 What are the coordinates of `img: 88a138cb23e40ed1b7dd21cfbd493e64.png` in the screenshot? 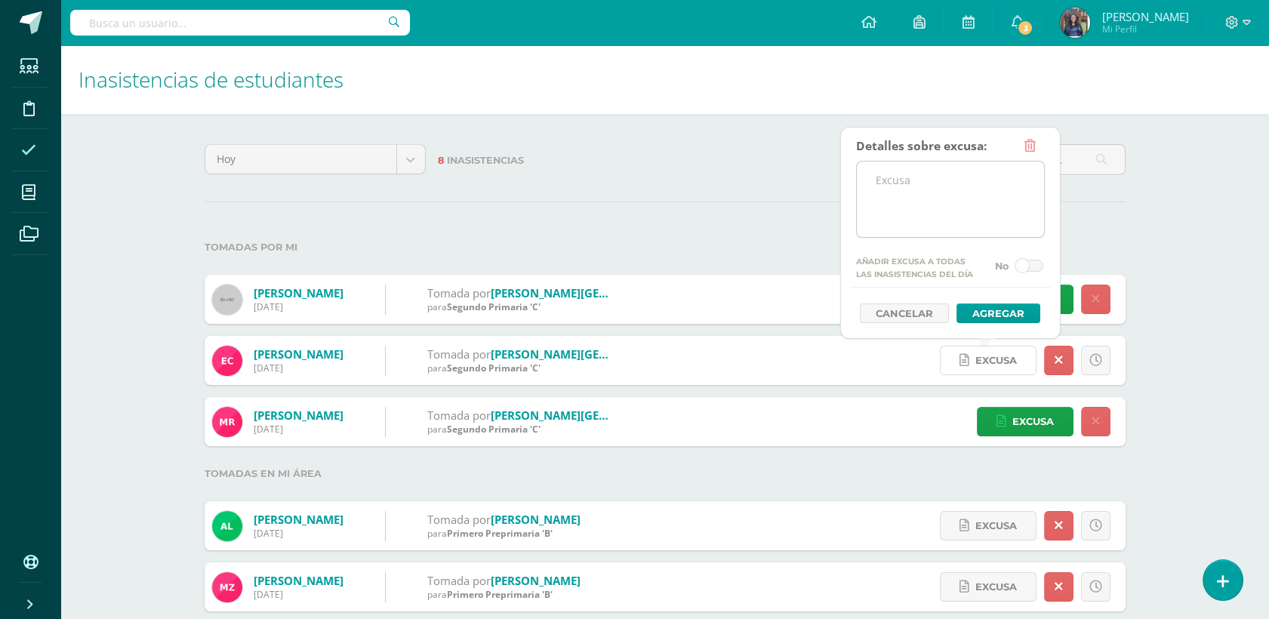 It's located at (227, 361).